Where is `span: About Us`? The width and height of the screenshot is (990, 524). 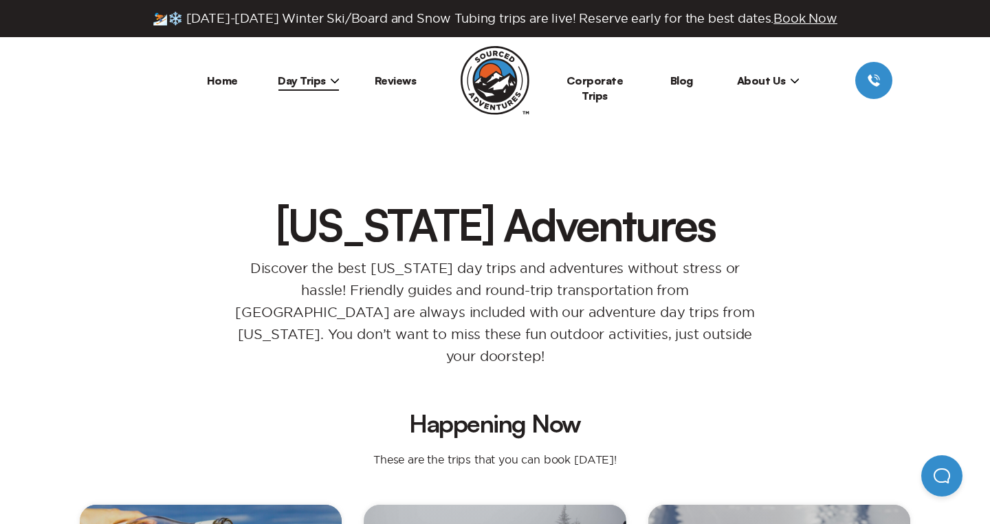
span: About Us is located at coordinates (768, 80).